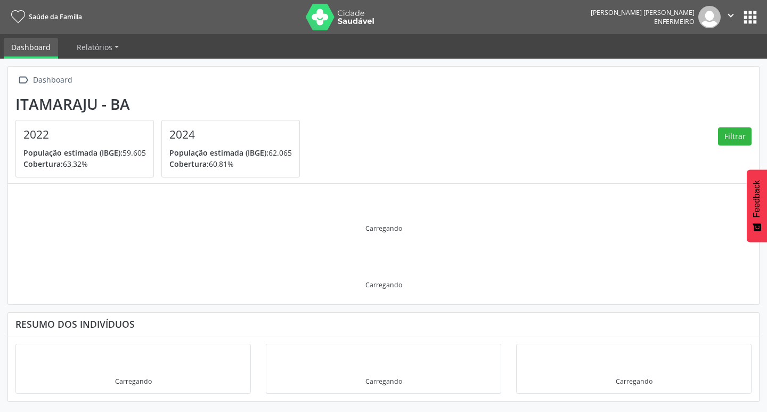 The image size is (767, 412). Describe the element at coordinates (31, 48) in the screenshot. I see `a: Dashboard` at that location.